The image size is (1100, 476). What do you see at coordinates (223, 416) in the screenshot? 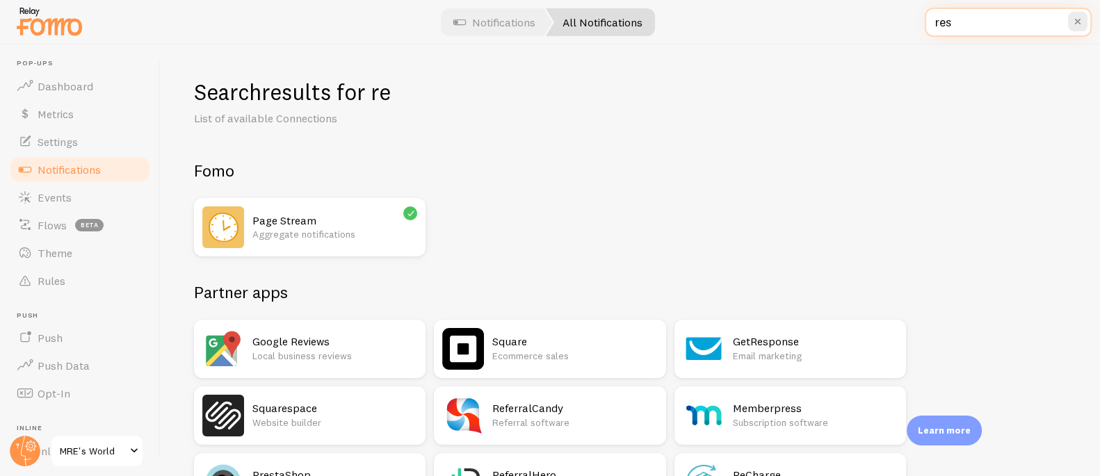
I see `img: Squarespace` at bounding box center [223, 416].